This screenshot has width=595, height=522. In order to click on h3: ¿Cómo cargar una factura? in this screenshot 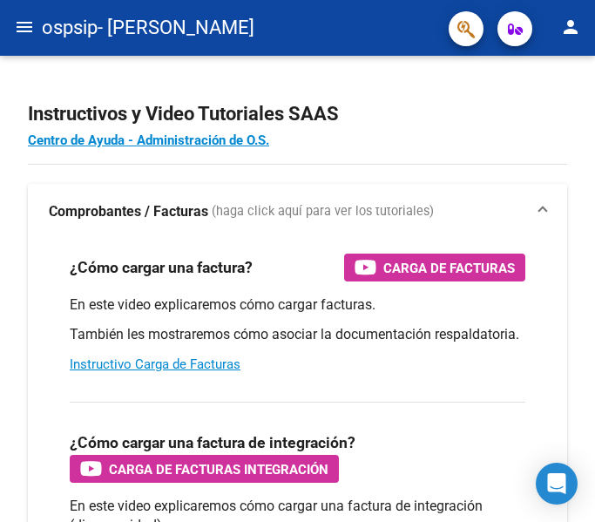, I will do `click(161, 268)`.